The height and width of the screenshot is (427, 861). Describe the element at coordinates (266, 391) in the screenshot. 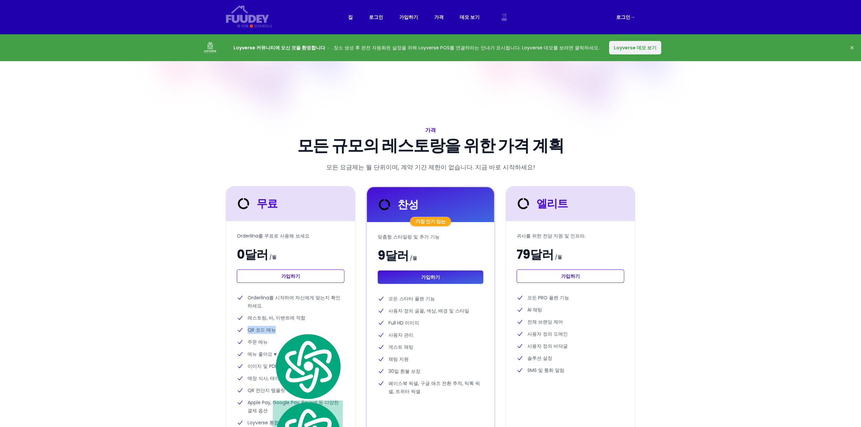

I see `font: QR 전단지 템플릿` at that location.